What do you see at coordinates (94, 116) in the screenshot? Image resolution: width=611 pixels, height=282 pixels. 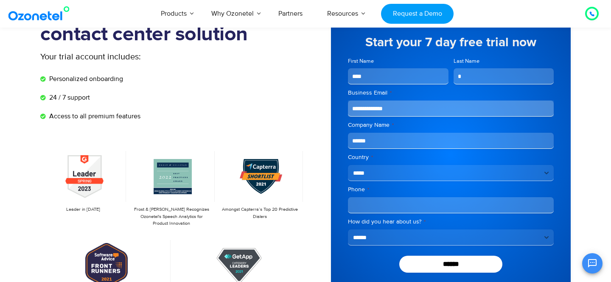 I see `span: Access to all premium features` at bounding box center [94, 116].